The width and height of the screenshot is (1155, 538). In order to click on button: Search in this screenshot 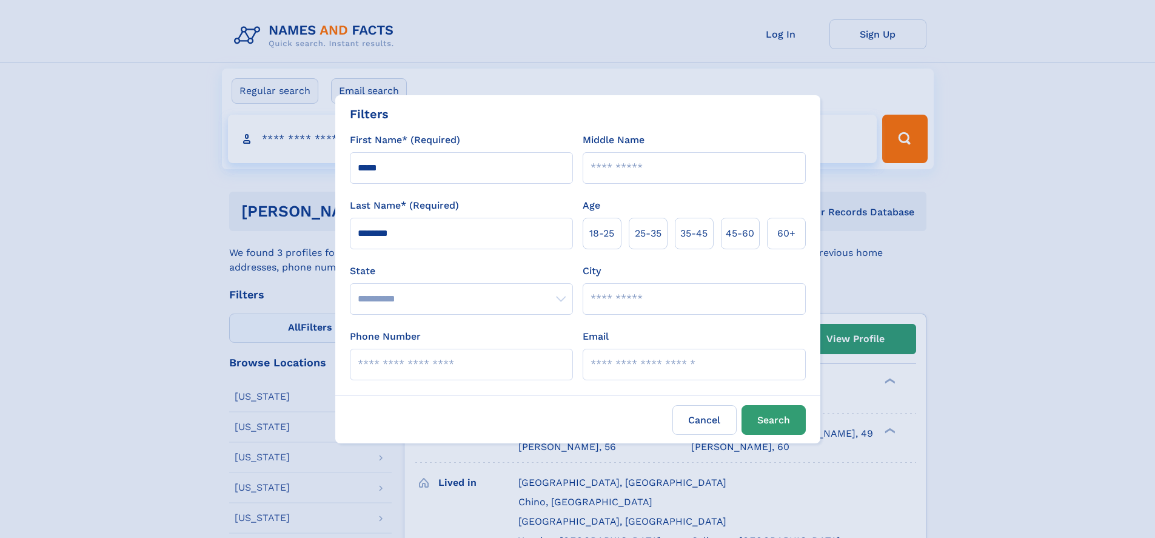, I will do `click(774, 420)`.